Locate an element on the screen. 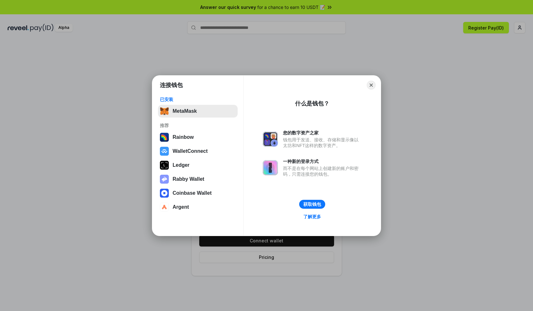  div: Ledger is located at coordinates (181, 165).